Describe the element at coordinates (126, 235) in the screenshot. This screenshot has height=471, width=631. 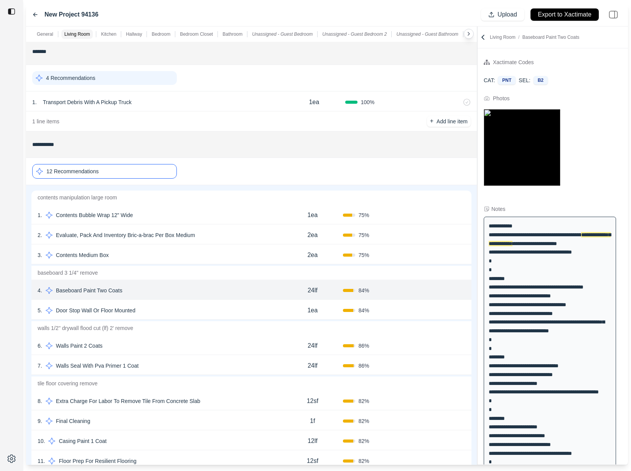
I see `p: Evaluate, Pack And Inventory Bric-a-brac Per Box Medium` at that location.